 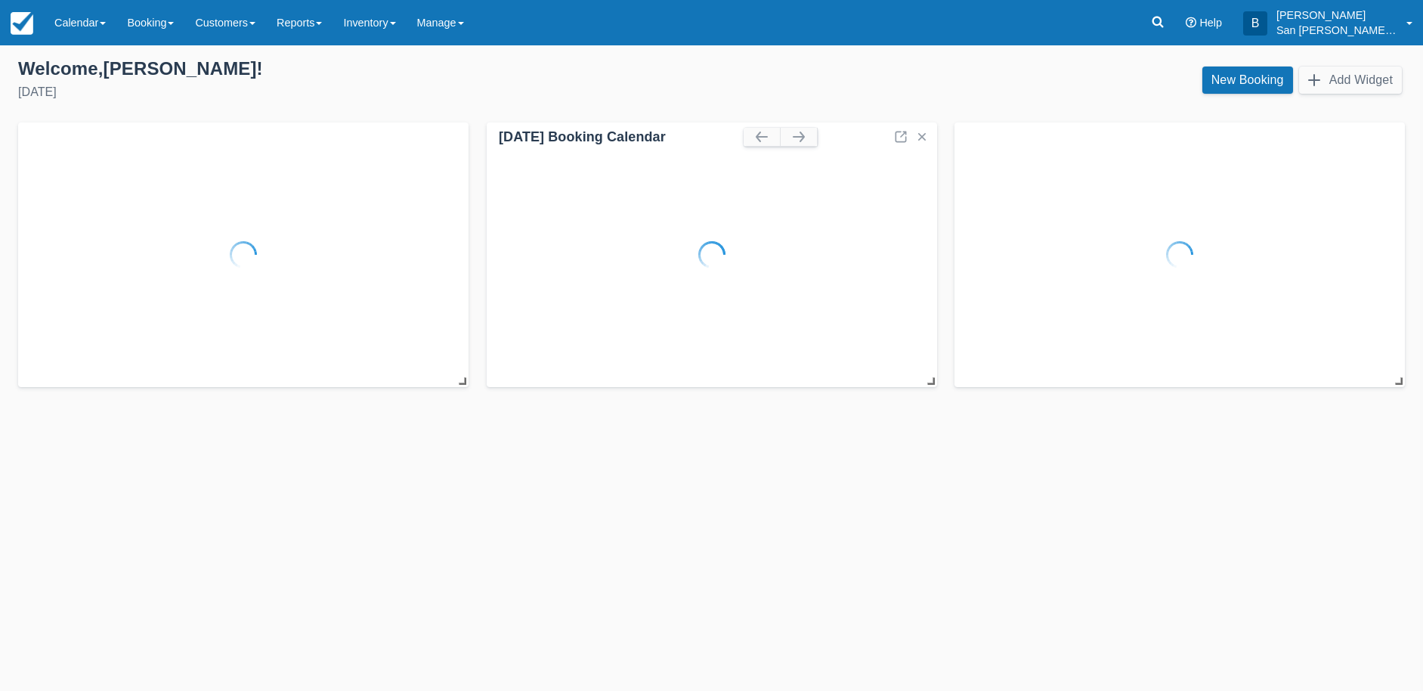 What do you see at coordinates (22, 23) in the screenshot?
I see `img: checkfront-main-nav-mini-logo.png` at bounding box center [22, 23].